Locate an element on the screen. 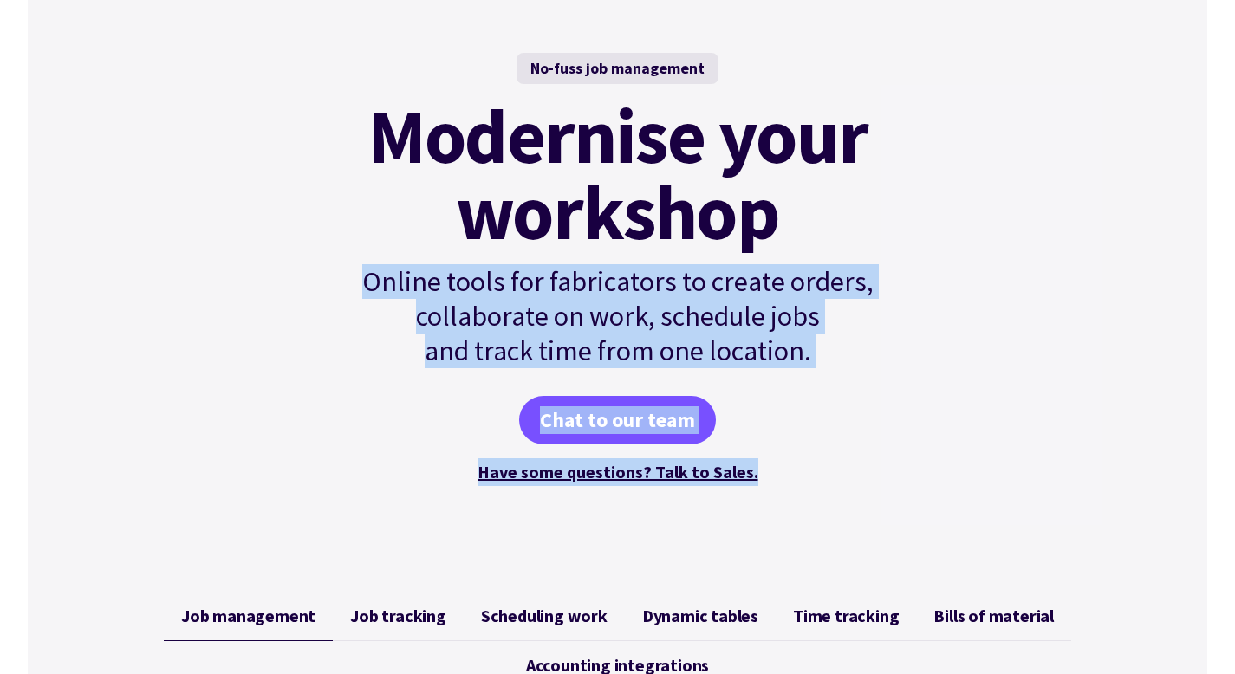 This screenshot has height=674, width=1235. a: Chat to our team is located at coordinates (617, 420).